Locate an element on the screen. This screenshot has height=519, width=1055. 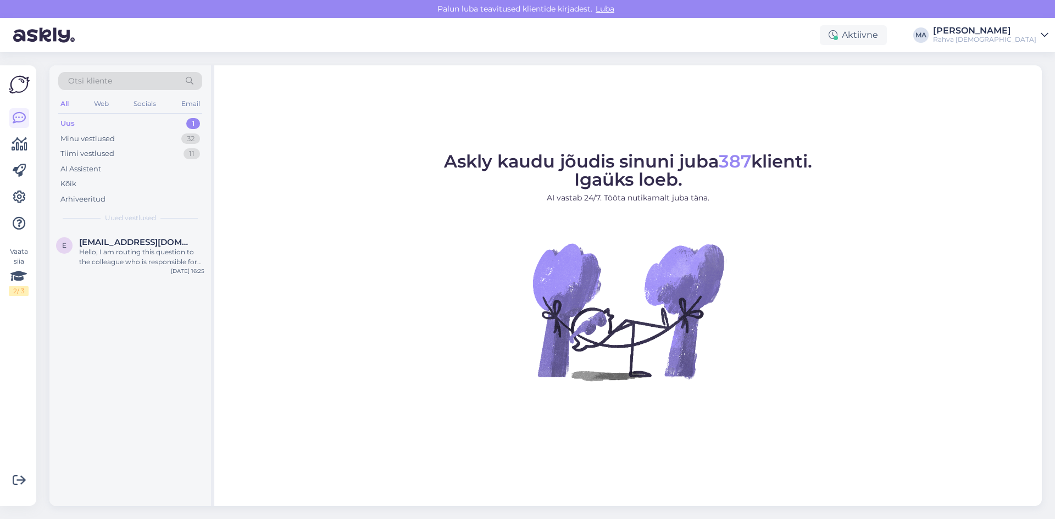
div: 2 / 3 is located at coordinates (19, 291).